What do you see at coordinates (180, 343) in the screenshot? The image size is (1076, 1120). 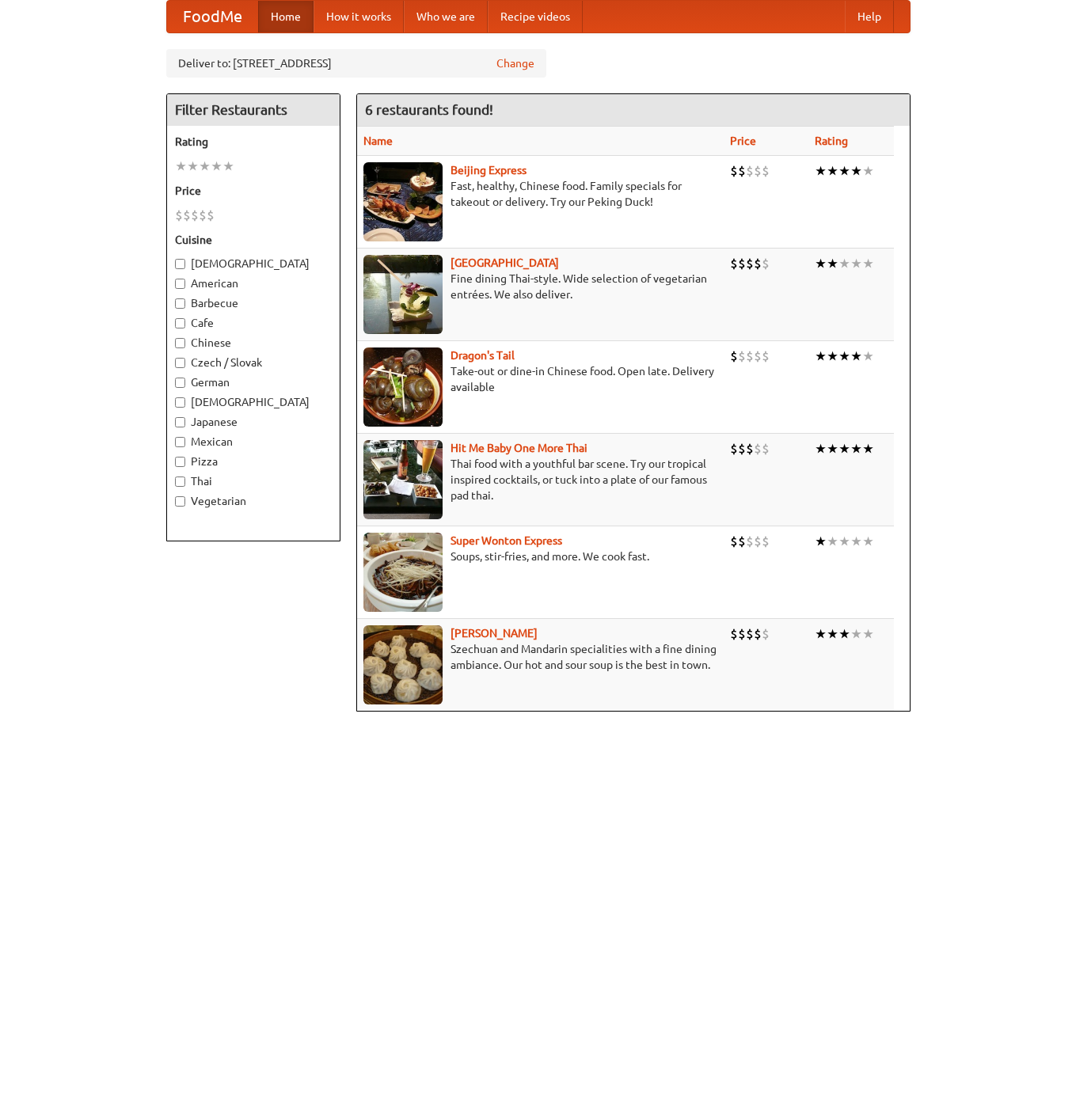 I see `input: Chinese` at bounding box center [180, 343].